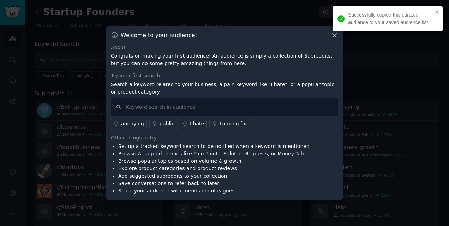 Image resolution: width=449 pixels, height=226 pixels. I want to click on a: Looking for, so click(229, 124).